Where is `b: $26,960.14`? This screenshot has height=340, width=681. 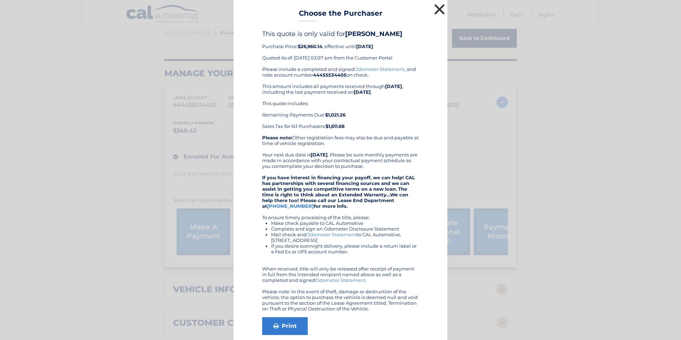
b: $26,960.14 is located at coordinates (310, 46).